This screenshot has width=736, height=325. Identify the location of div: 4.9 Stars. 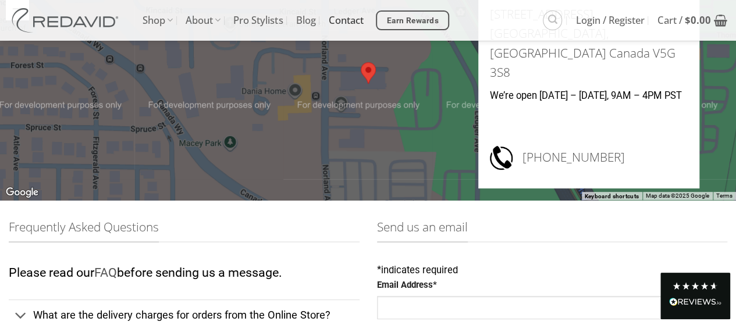
(695, 286).